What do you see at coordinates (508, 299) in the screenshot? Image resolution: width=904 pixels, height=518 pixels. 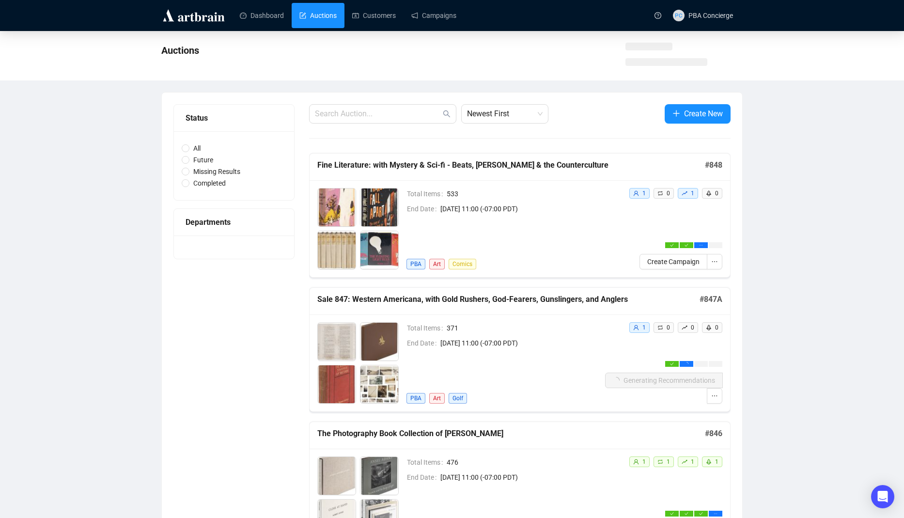 I see `h5: Sale 847: Western Americana, with Gold Rushers, God-Fearers, Gunslingers, and Anglers` at bounding box center [508, 299].